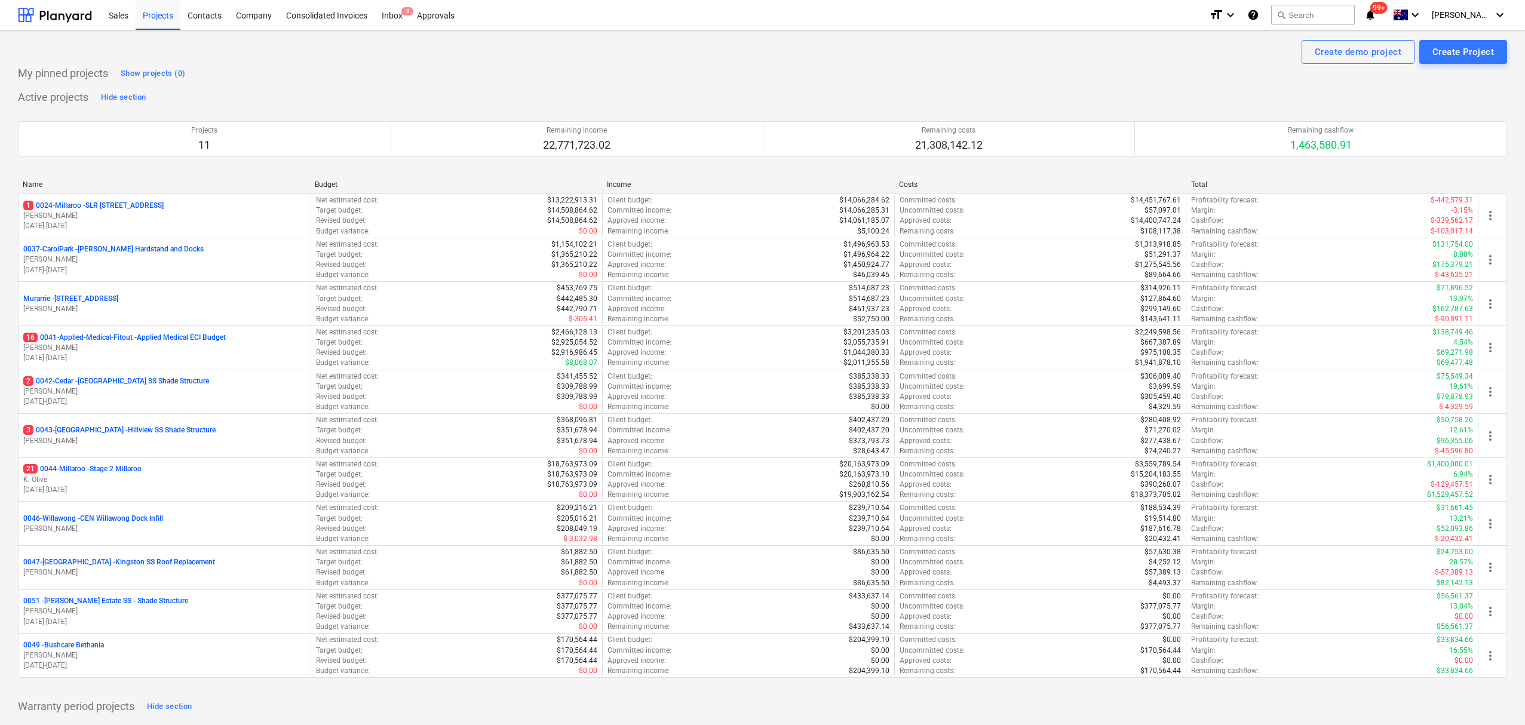 The height and width of the screenshot is (725, 1525). Describe the element at coordinates (1160, 342) in the screenshot. I see `p: $667,387.89` at that location.